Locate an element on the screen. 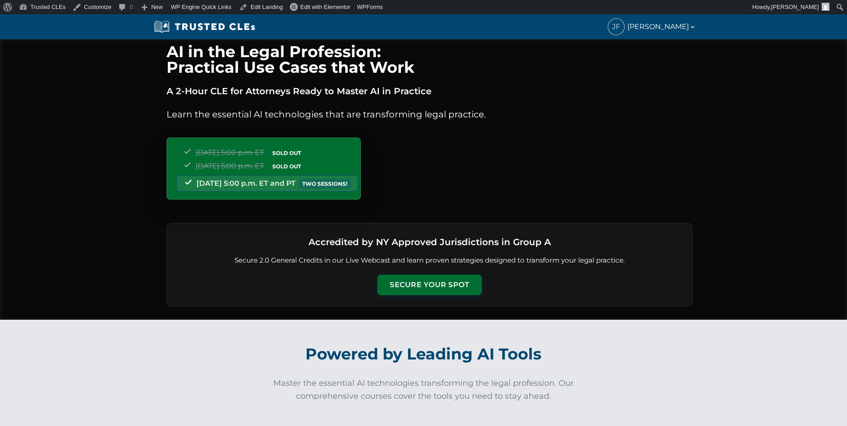 This screenshot has width=847, height=426. p: A 2-Hour CLE for Attorneys Ready to Master AI in Practice is located at coordinates (429, 91).